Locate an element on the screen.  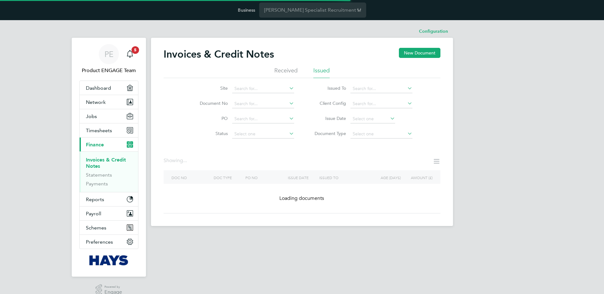
button: Jobs is located at coordinates (109, 116).